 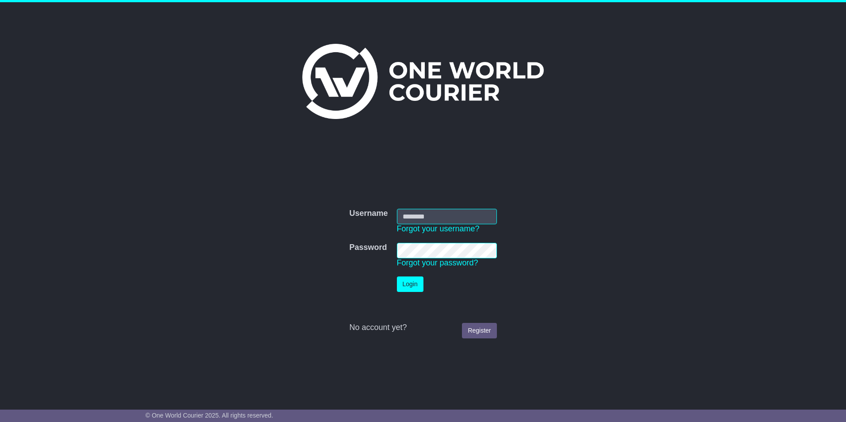 What do you see at coordinates (368, 248) in the screenshot?
I see `label: Password` at bounding box center [368, 248].